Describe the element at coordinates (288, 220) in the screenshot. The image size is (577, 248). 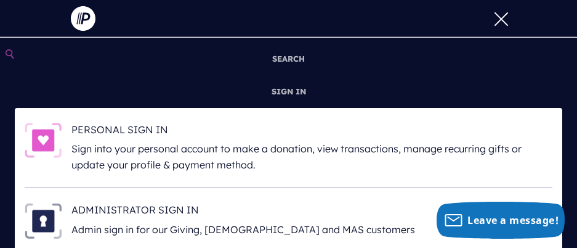
I see `a: ADMINISTRATOR SIGN IN - Illustration ADMINISTRATOR SIGN IN Admin sign in for our Giving, [DEMOGRA...` at that location.